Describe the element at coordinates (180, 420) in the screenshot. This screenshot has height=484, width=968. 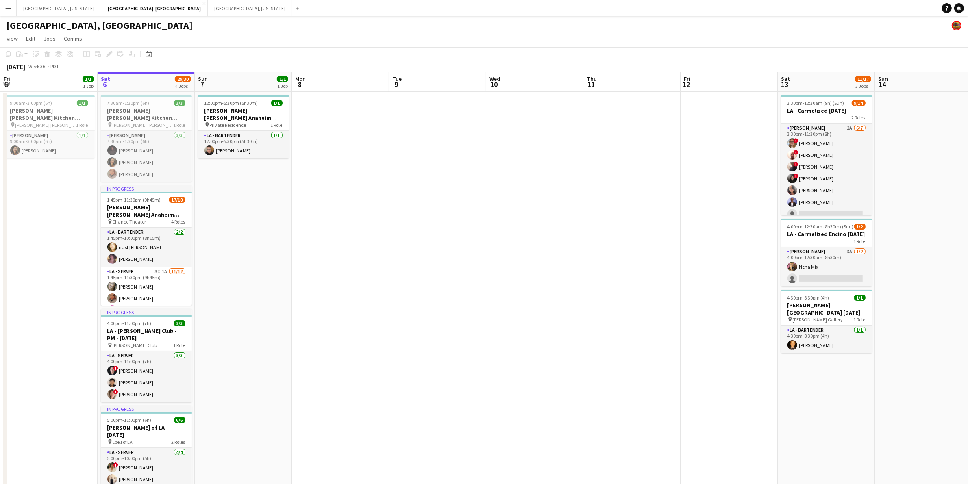
I see `span: 6/6` at that location.